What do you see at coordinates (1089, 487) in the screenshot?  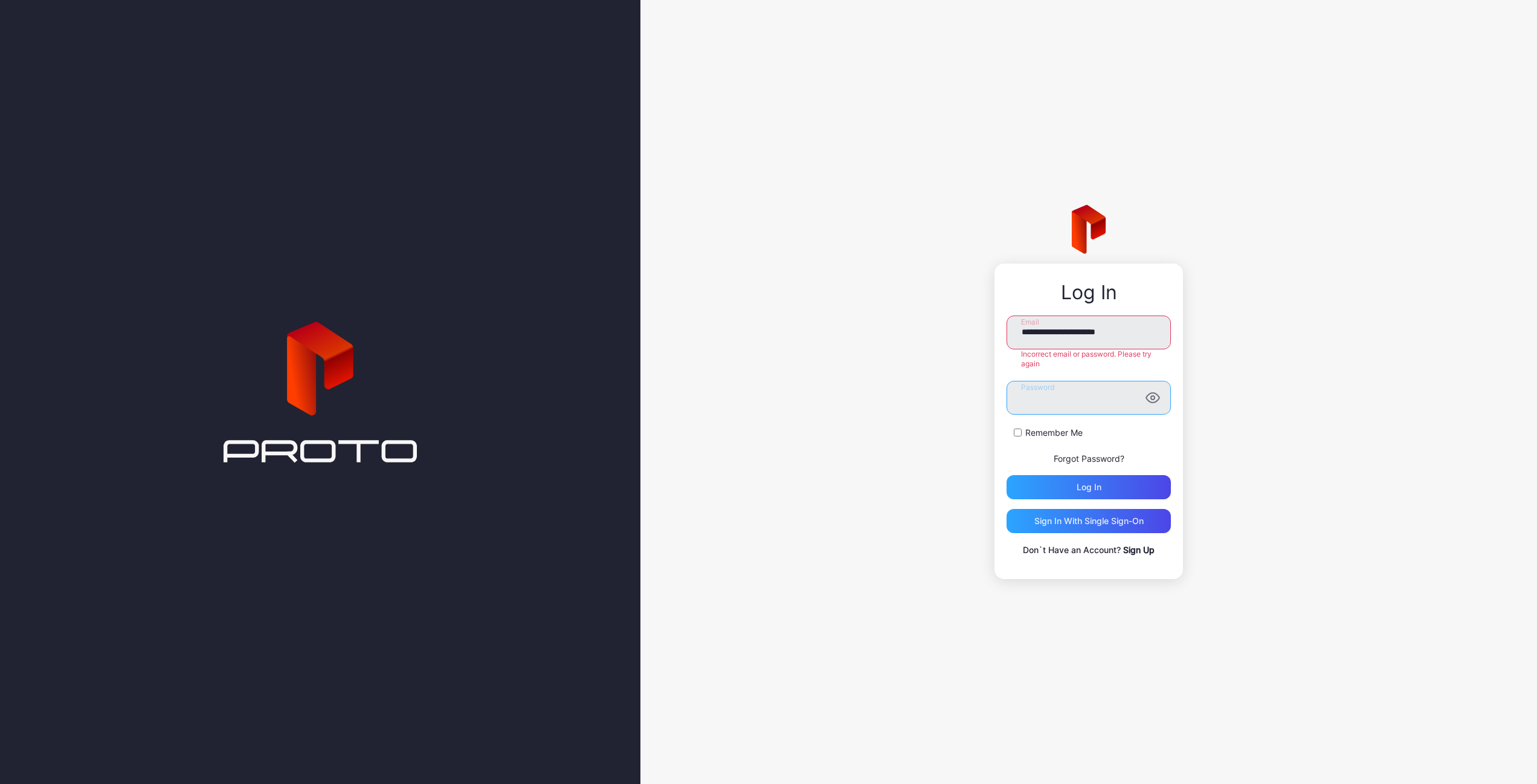 I see `button: Log in` at bounding box center [1089, 487].